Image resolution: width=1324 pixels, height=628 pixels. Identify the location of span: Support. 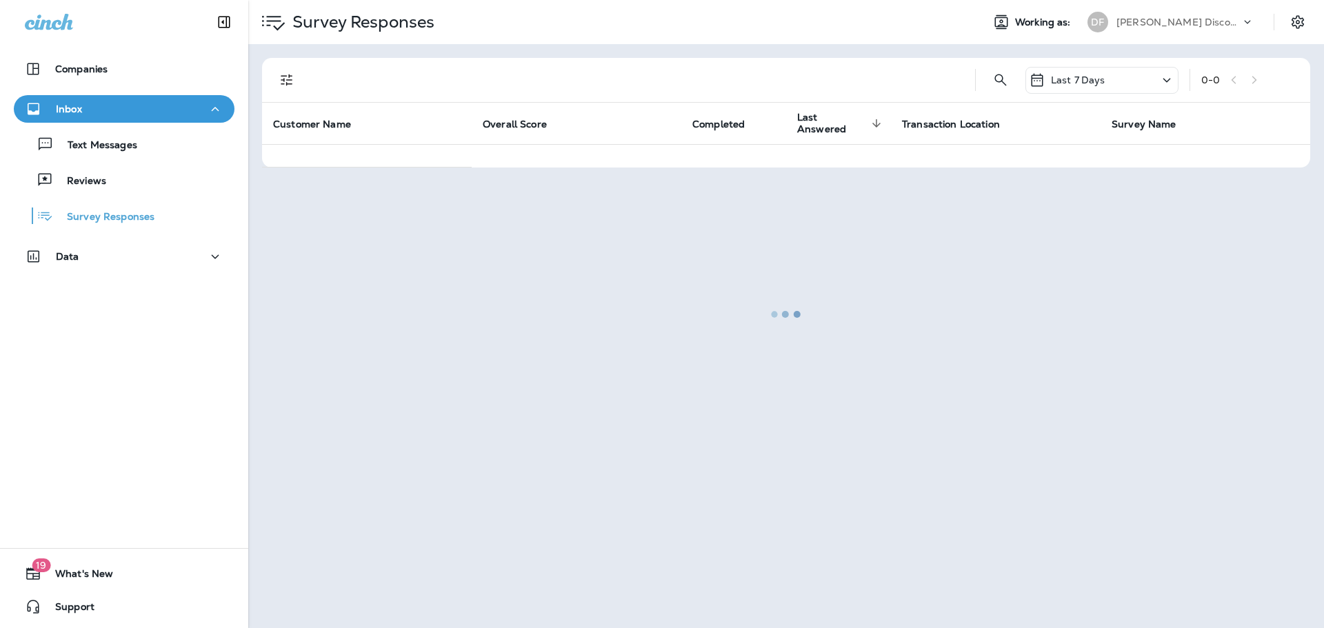
(68, 610).